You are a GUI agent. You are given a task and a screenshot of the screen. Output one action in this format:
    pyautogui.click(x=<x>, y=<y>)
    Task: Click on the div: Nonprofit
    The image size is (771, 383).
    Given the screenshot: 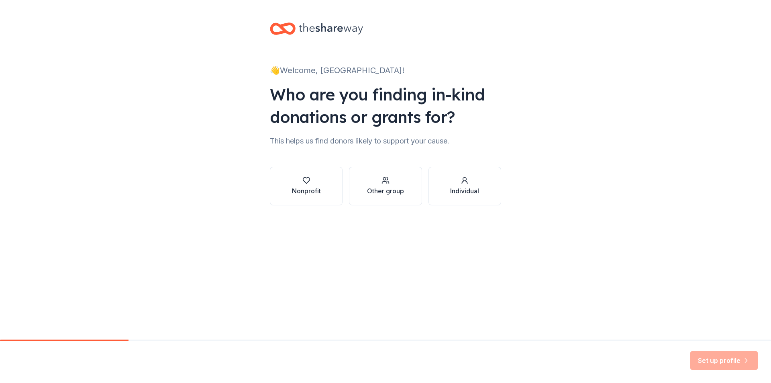 What is the action you would take?
    pyautogui.click(x=307, y=191)
    